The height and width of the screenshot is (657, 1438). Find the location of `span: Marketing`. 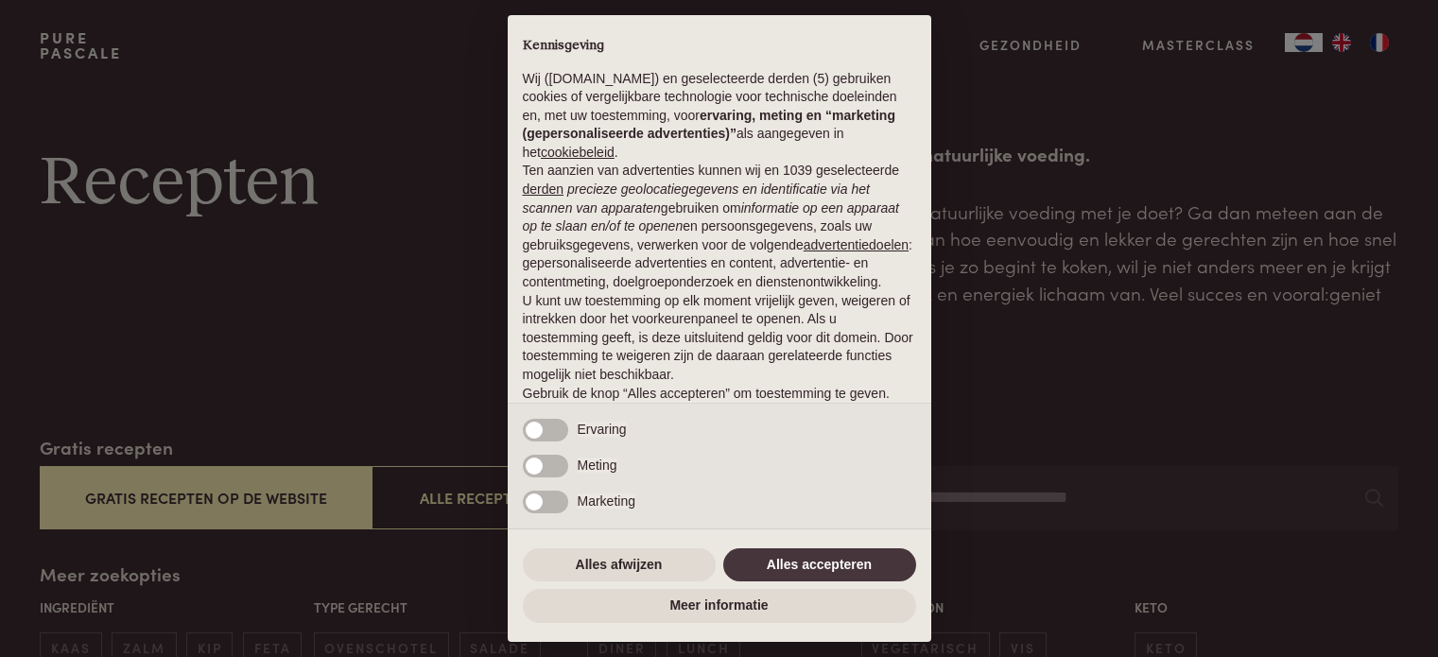

span: Marketing is located at coordinates (606, 501).